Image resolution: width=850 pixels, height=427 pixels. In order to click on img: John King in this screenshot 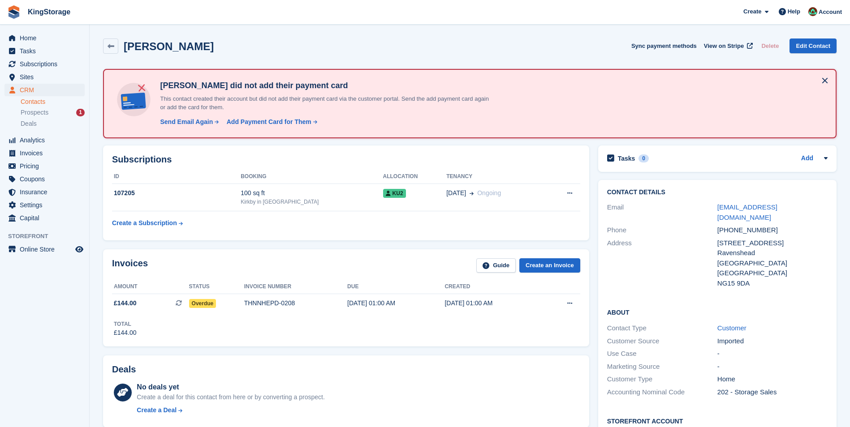, I will do `click(813, 12)`.